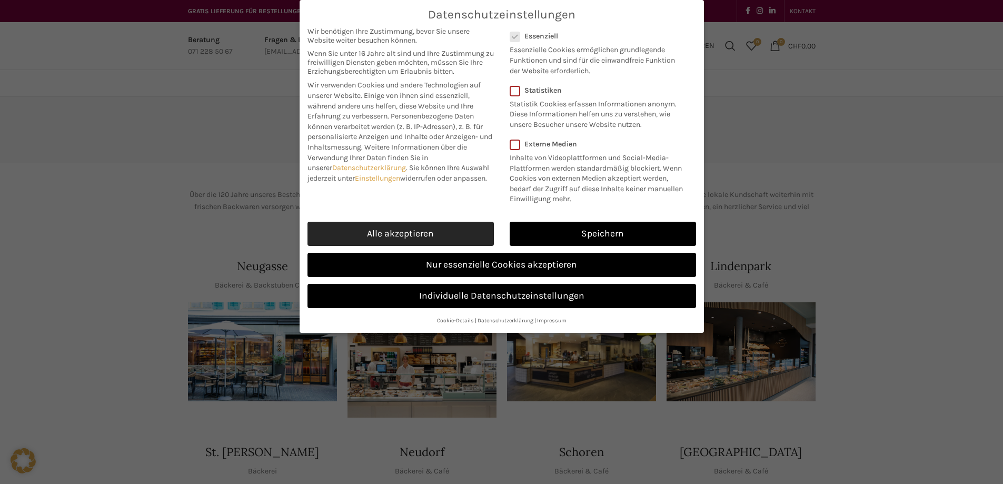 This screenshot has height=484, width=1003. Describe the element at coordinates (502, 296) in the screenshot. I see `a: Individuelle Datenschutzeinstellungen` at that location.